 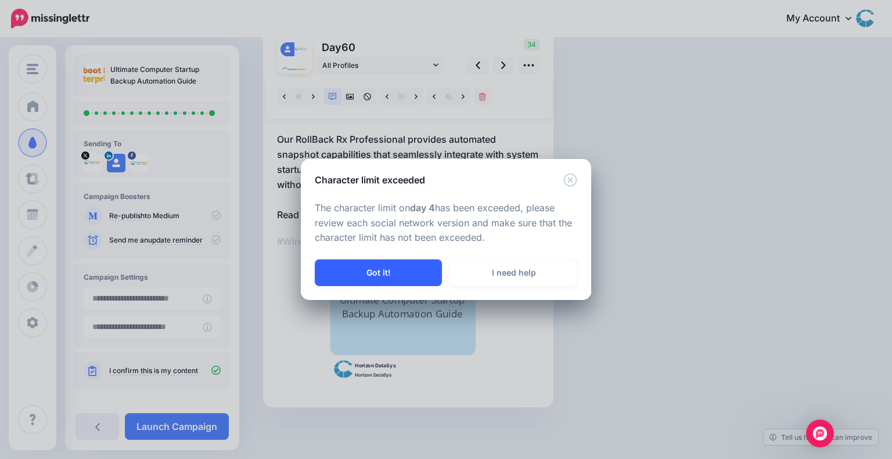 I want to click on button: Got it!, so click(x=378, y=273).